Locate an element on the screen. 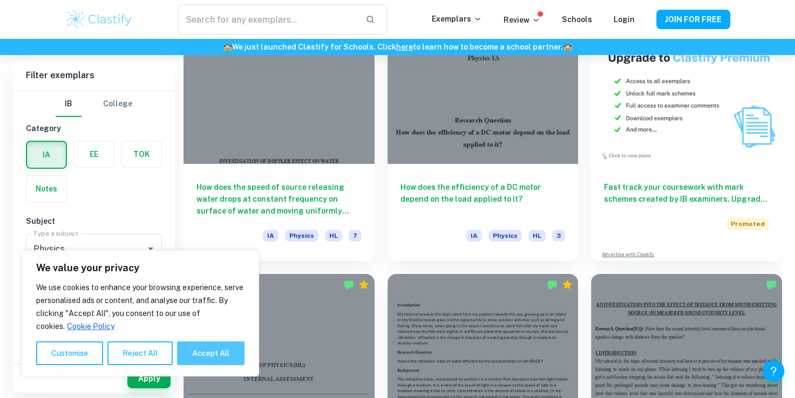  a: Login is located at coordinates (624, 19).